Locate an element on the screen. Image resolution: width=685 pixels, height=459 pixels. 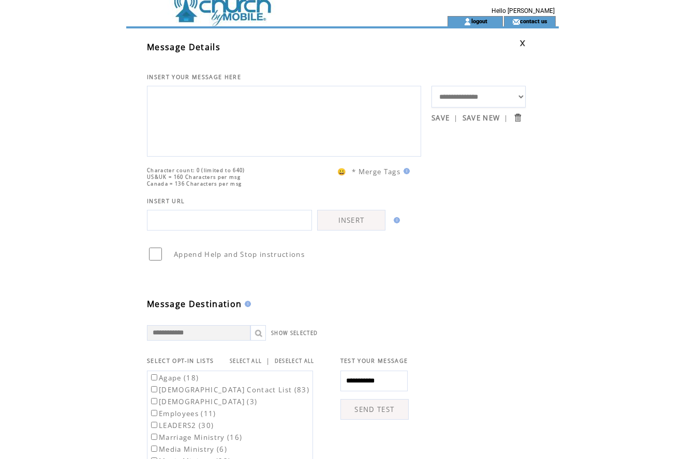
span: Message Destination is located at coordinates (194, 304).